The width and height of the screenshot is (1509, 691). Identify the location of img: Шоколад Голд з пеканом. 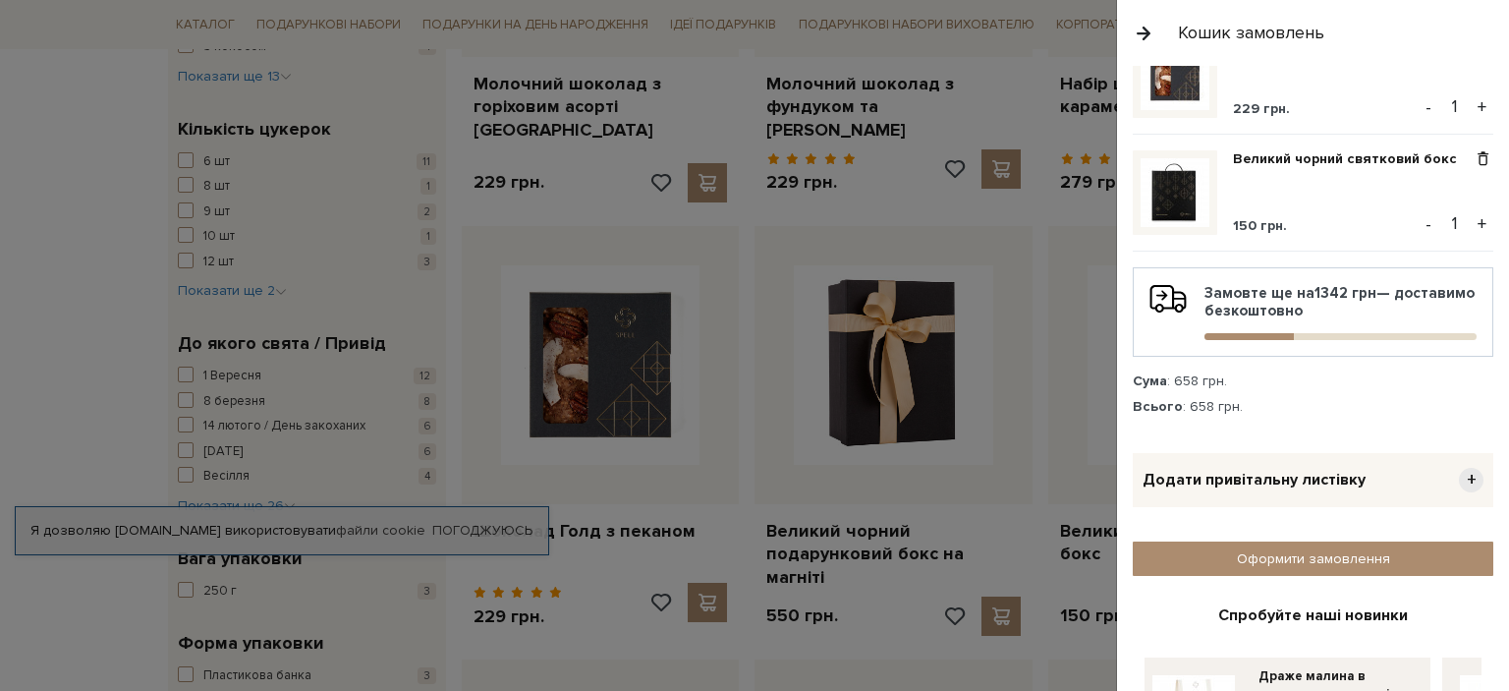
(1175, 76).